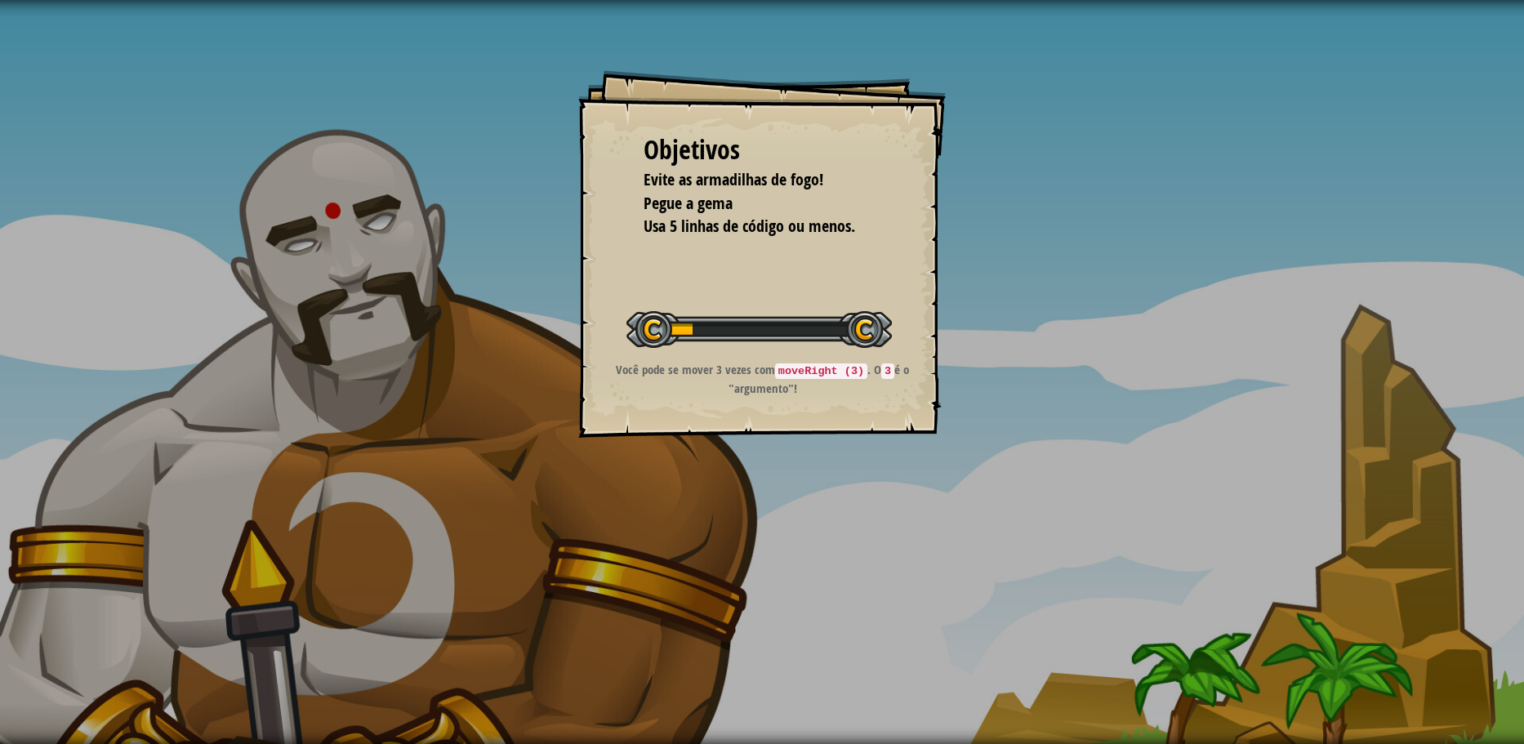 The height and width of the screenshot is (744, 1524). What do you see at coordinates (762, 150) in the screenshot?
I see `div: Objetivos` at bounding box center [762, 150].